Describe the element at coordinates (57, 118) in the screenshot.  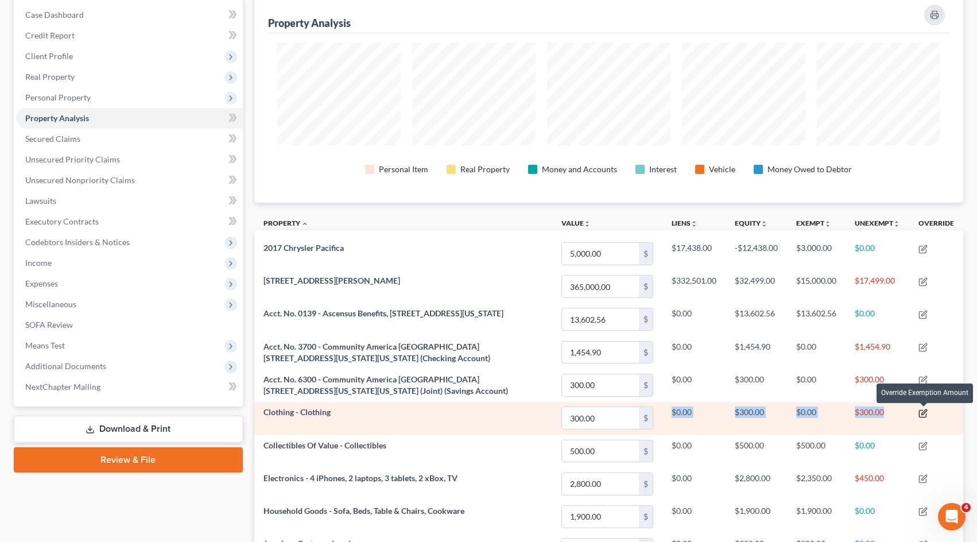
I see `span: Property Analysis` at that location.